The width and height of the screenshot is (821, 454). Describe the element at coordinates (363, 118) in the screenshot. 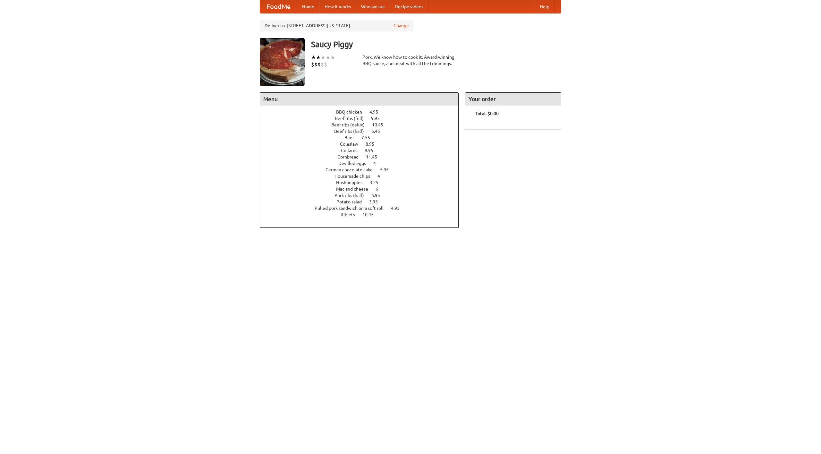

I see `a: Beef ribs (full) 9.95` at that location.